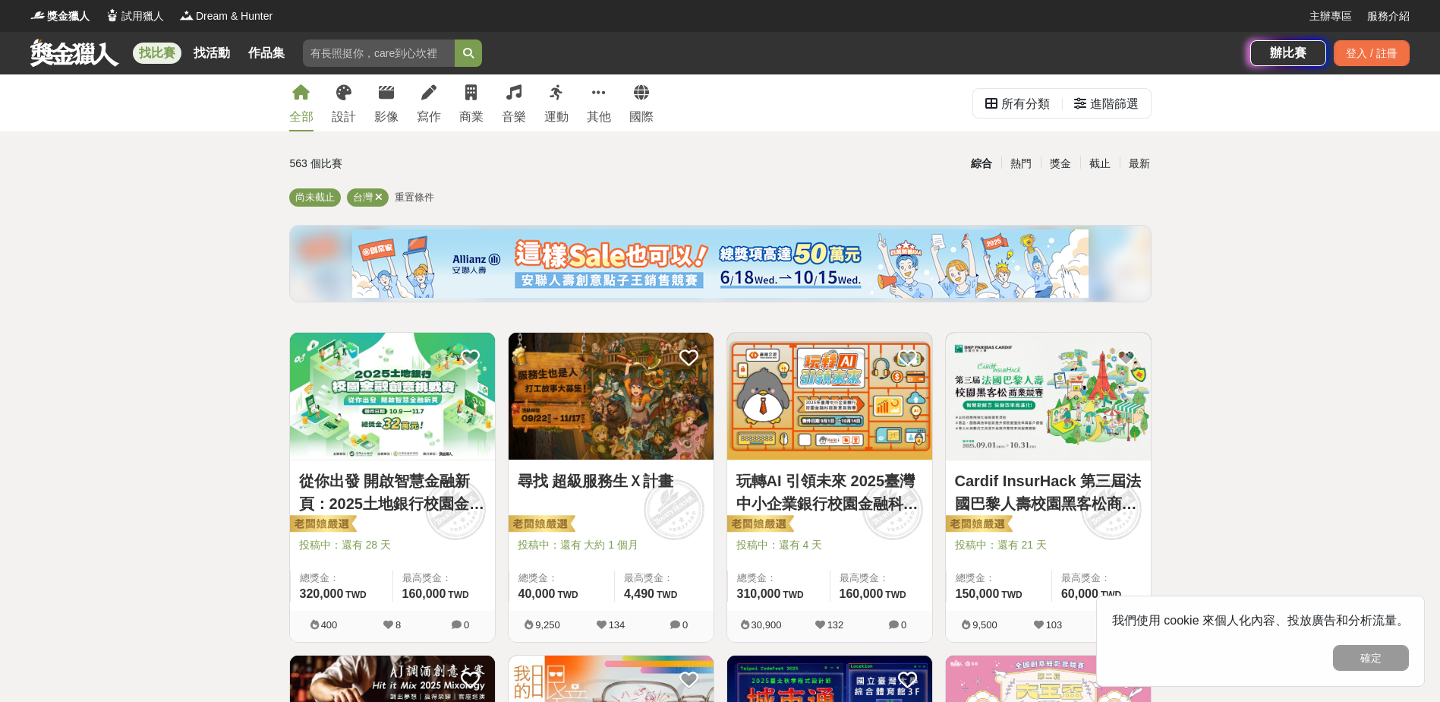  Describe the element at coordinates (301, 117) in the screenshot. I see `div: 全部` at that location.